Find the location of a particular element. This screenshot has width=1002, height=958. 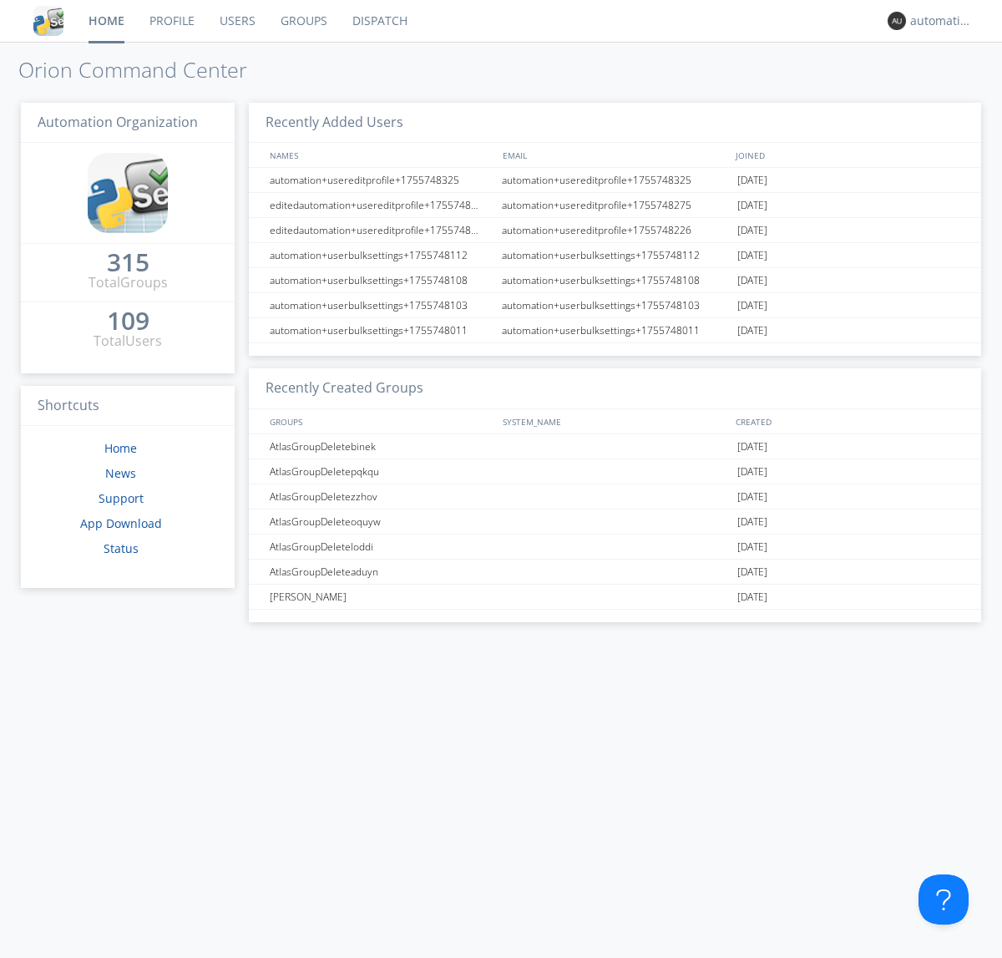

a: Home is located at coordinates (120, 448).